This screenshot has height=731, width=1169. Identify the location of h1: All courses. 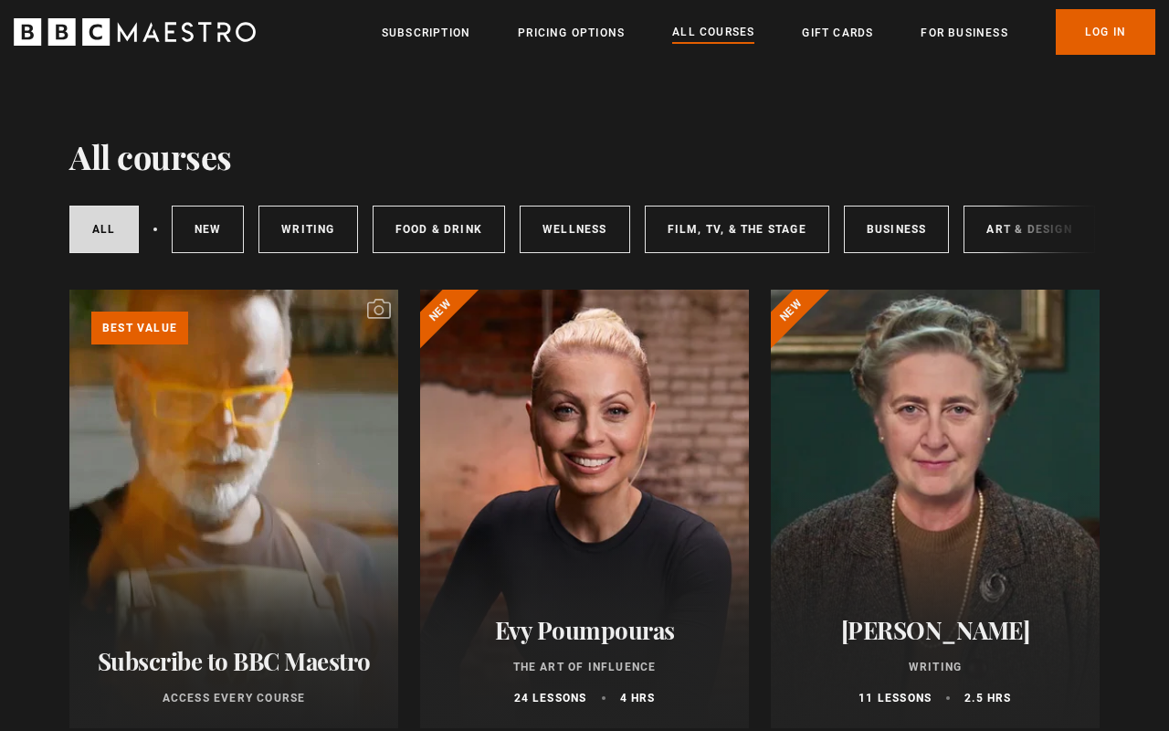
(151, 156).